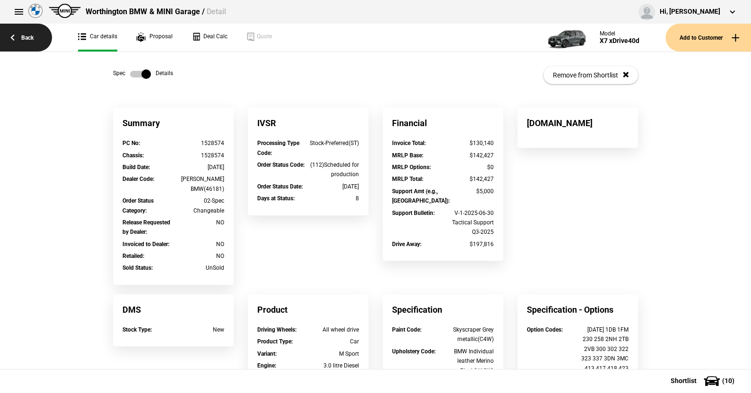 Image resolution: width=751 pixels, height=393 pixels. I want to click on button: Remove from Shortlist, so click(590, 75).